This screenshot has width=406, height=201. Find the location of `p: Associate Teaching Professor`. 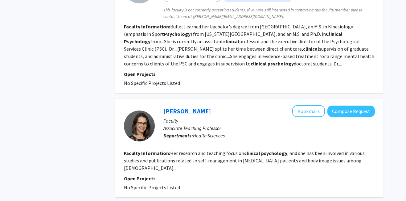

p: Associate Teaching Professor is located at coordinates (269, 128).